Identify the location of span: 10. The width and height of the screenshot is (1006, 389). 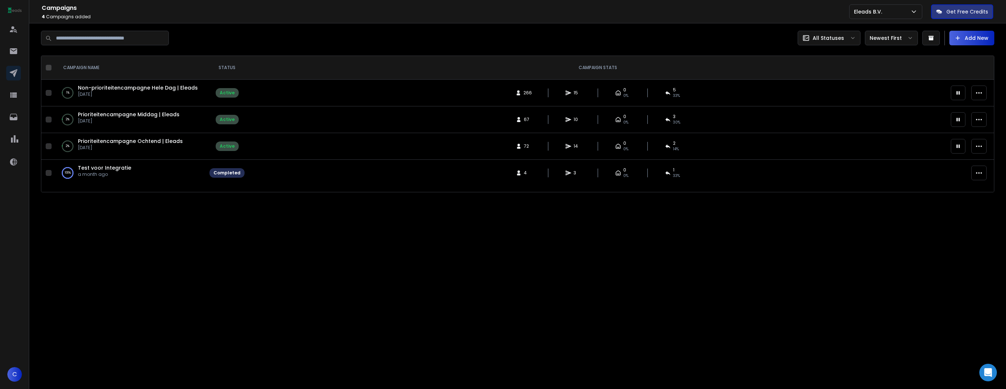
(577, 120).